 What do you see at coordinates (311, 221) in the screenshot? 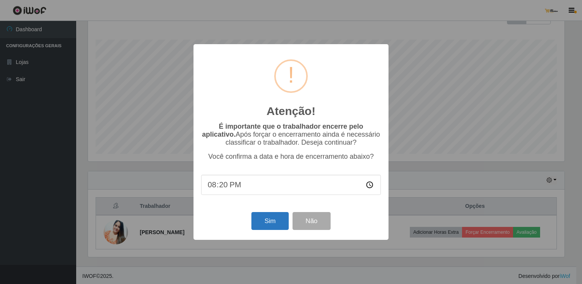
I see `button: Não` at bounding box center [311, 221].